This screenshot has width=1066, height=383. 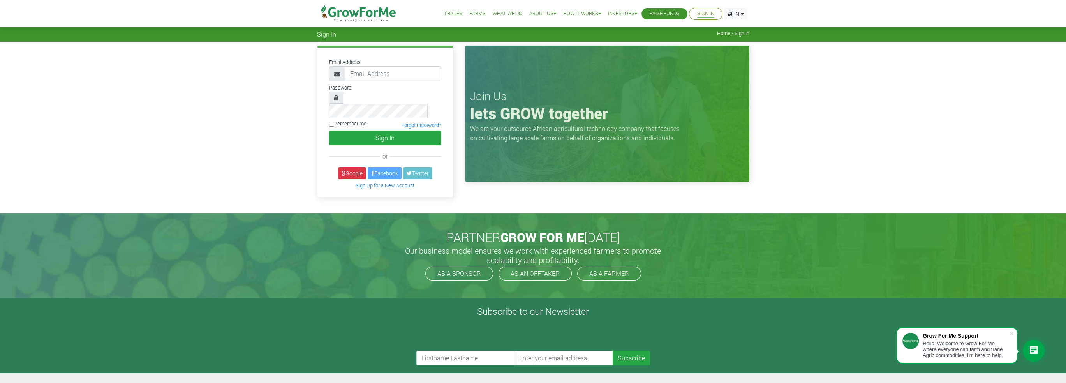 I want to click on a: Google, so click(x=352, y=173).